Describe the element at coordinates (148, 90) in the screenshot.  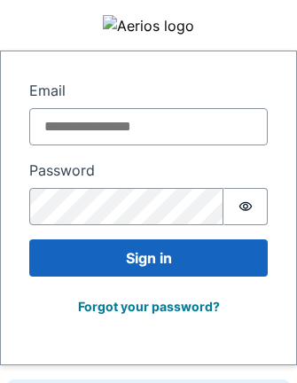
I see `label: Email` at that location.